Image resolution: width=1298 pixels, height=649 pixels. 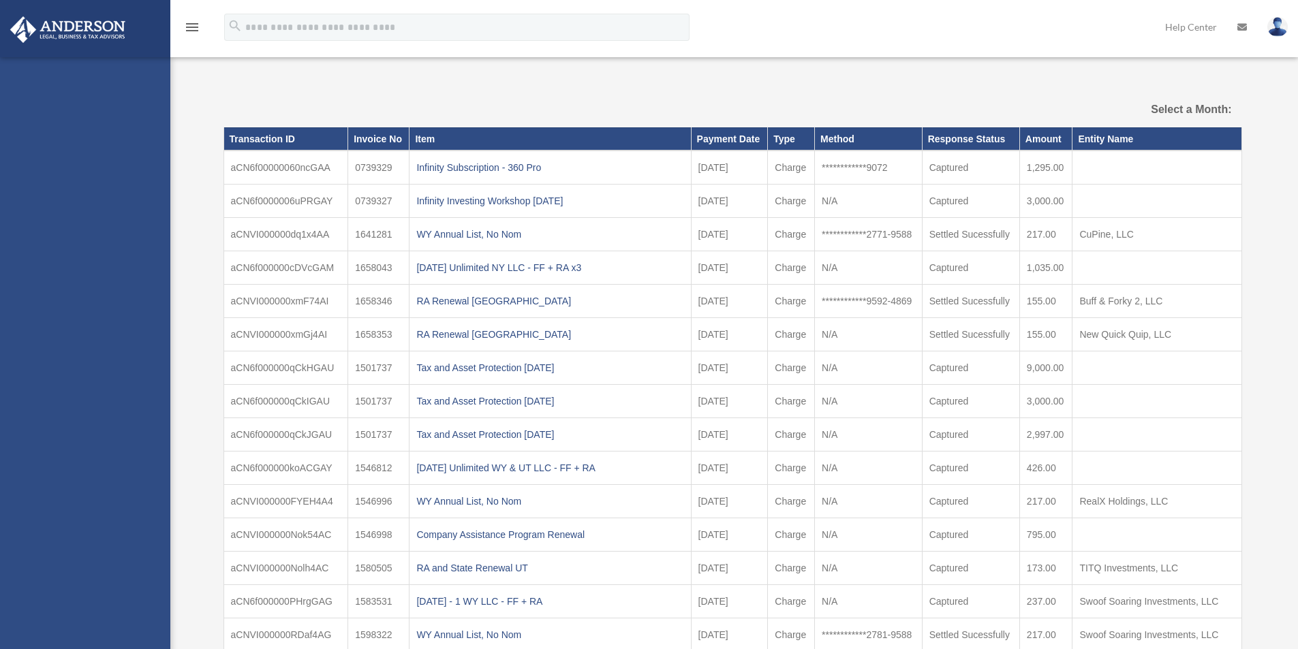 I want to click on td: 1,035.00, so click(x=1046, y=268).